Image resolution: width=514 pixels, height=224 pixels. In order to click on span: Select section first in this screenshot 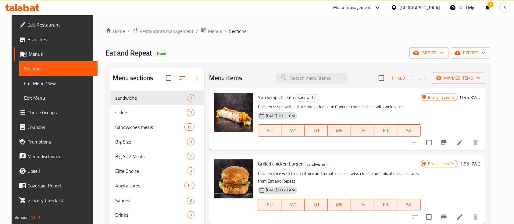, I will do `click(419, 78)`.